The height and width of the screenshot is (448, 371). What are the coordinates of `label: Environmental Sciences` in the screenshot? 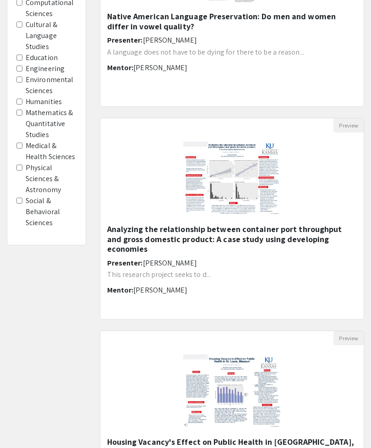 It's located at (51, 86).